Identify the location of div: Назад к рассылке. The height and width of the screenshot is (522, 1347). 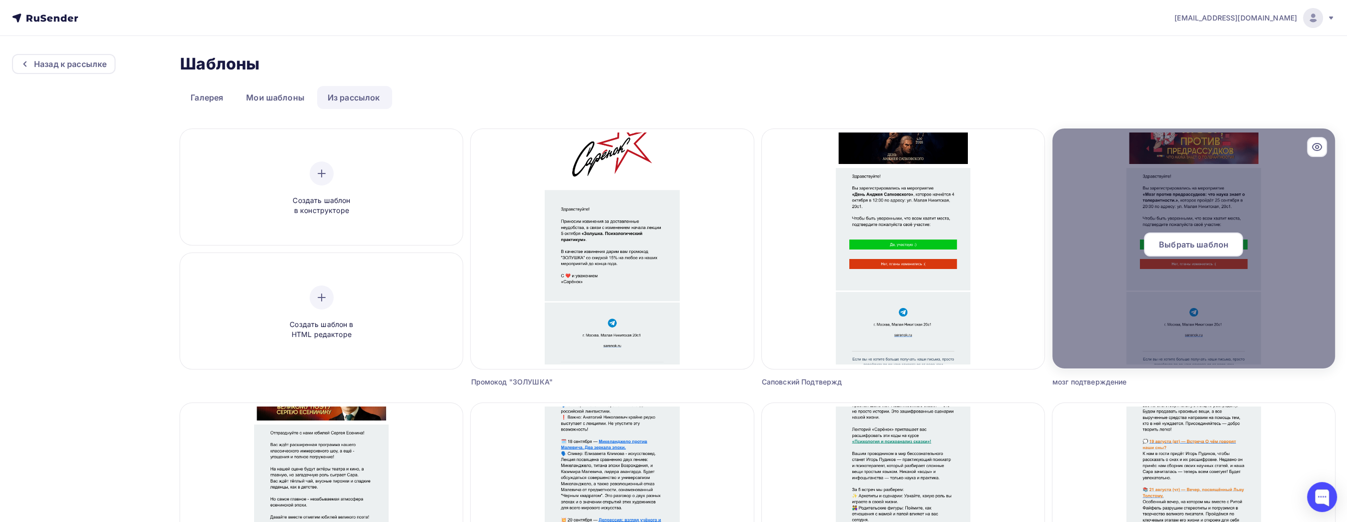
(70, 64).